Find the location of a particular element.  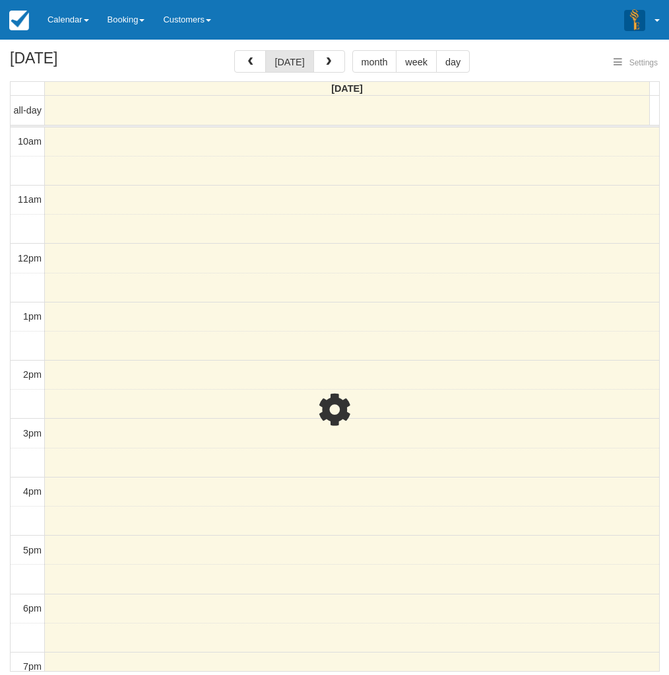

span: 7pm is located at coordinates (32, 666).